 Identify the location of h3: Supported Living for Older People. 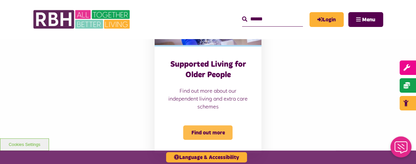
(208, 70).